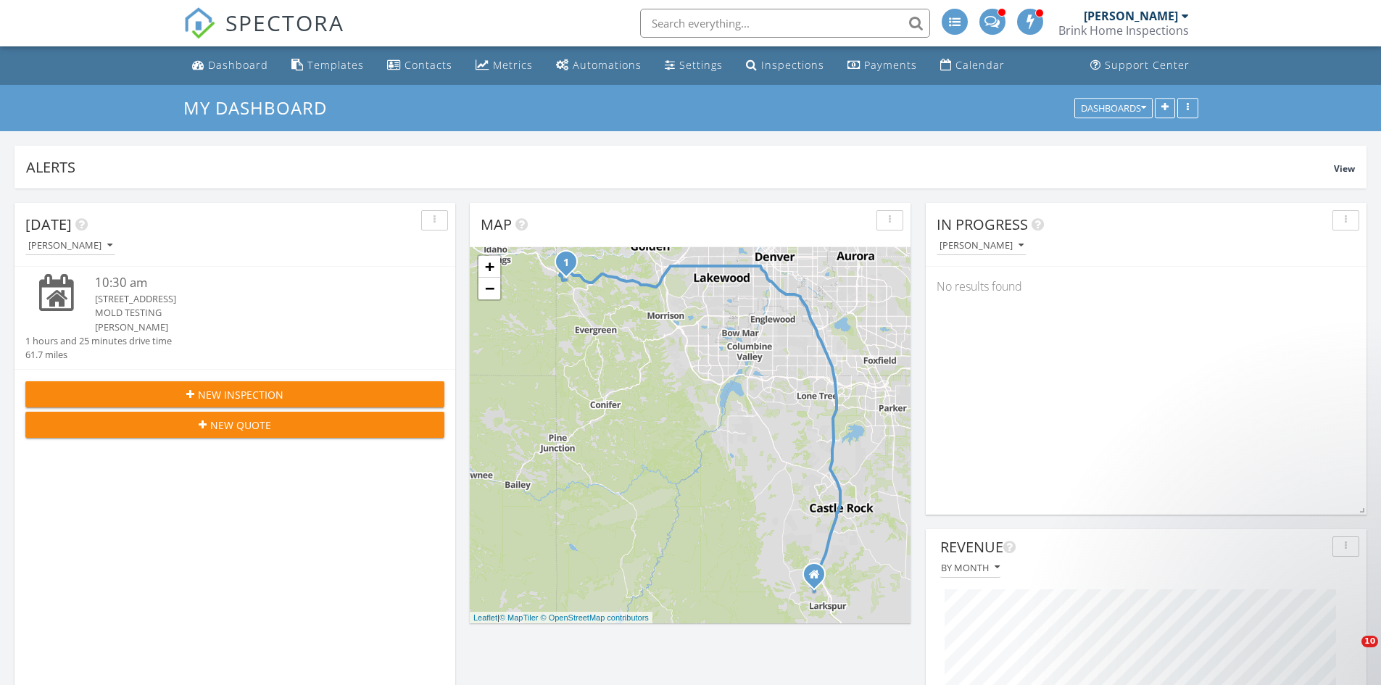 This screenshot has height=685, width=1381. What do you see at coordinates (1114, 108) in the screenshot?
I see `button: Dashboards` at bounding box center [1114, 108].